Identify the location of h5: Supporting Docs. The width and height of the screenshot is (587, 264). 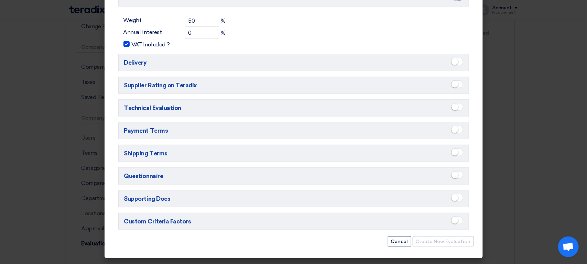
(293, 199).